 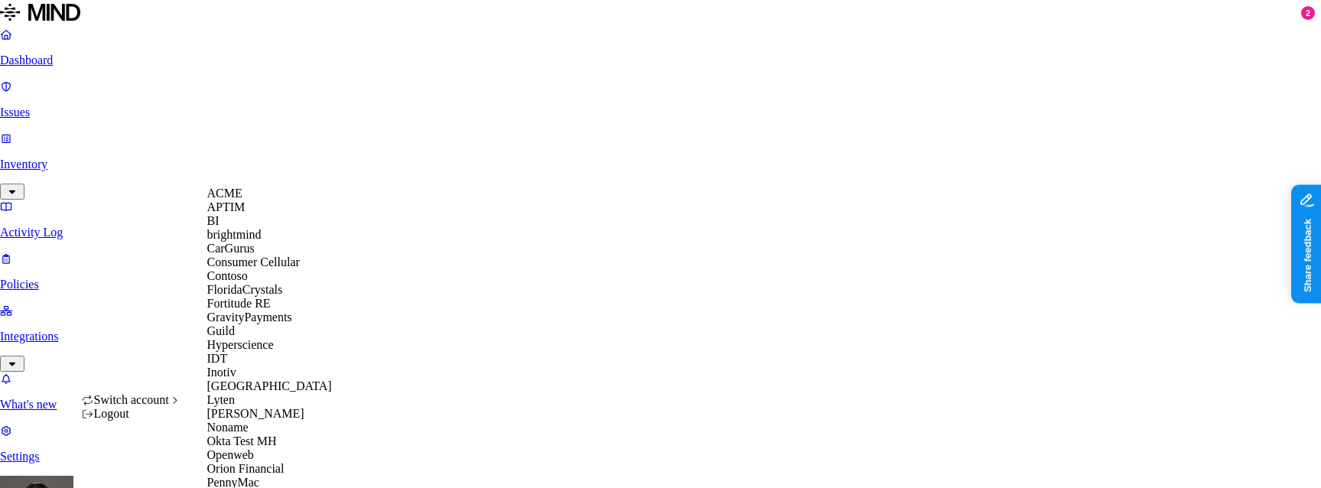 I want to click on span: BI, so click(x=213, y=220).